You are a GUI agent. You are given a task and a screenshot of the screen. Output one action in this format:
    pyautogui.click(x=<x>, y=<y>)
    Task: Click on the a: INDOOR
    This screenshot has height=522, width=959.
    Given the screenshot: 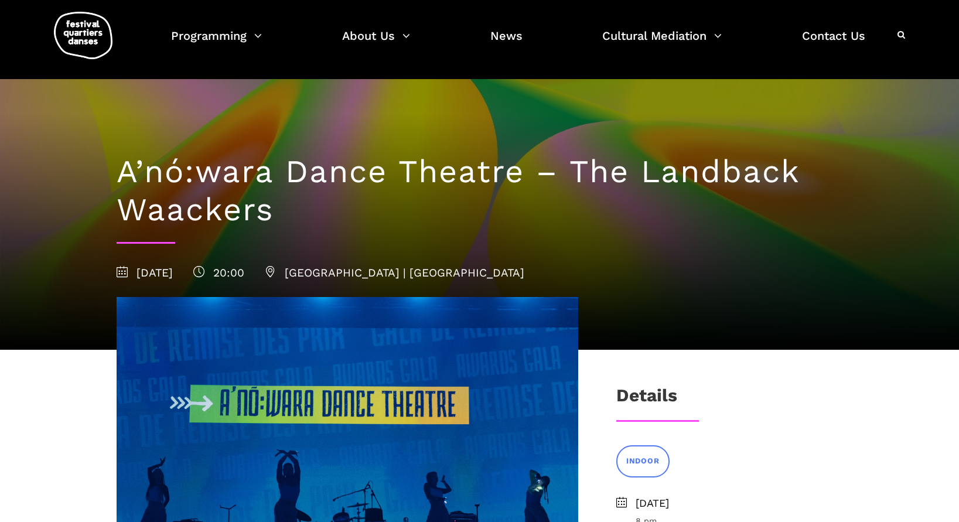 What is the action you would take?
    pyautogui.click(x=642, y=461)
    